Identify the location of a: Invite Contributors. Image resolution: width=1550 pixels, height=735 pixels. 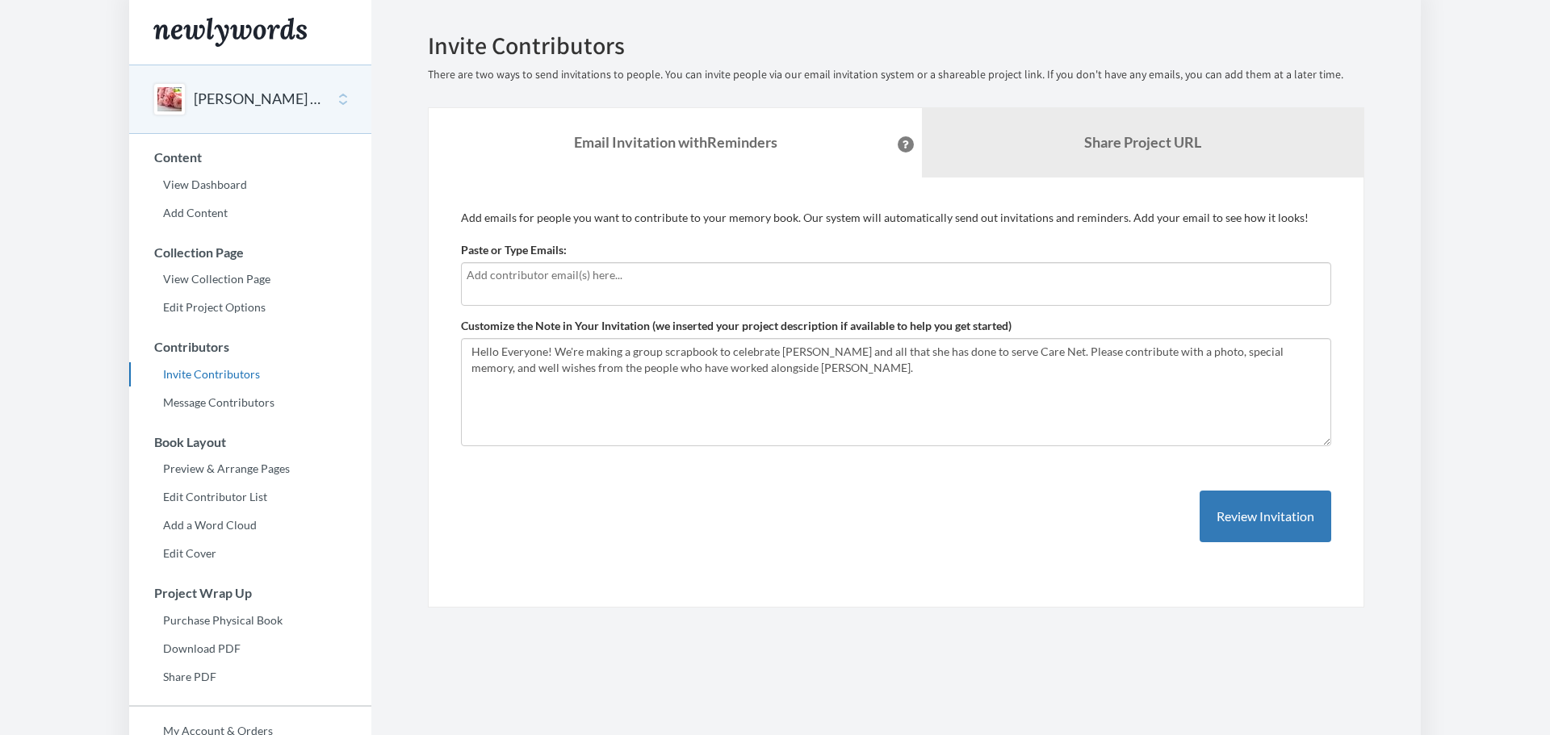
(250, 374).